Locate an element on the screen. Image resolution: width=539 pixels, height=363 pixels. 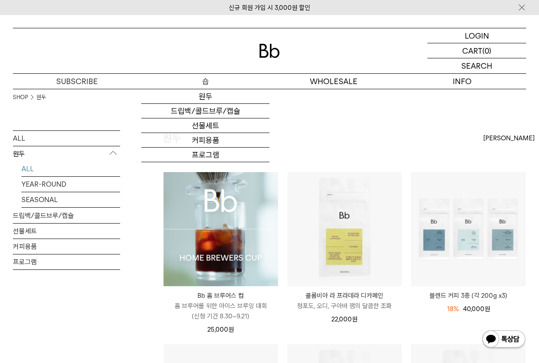
p: 원두 is located at coordinates (67, 154).